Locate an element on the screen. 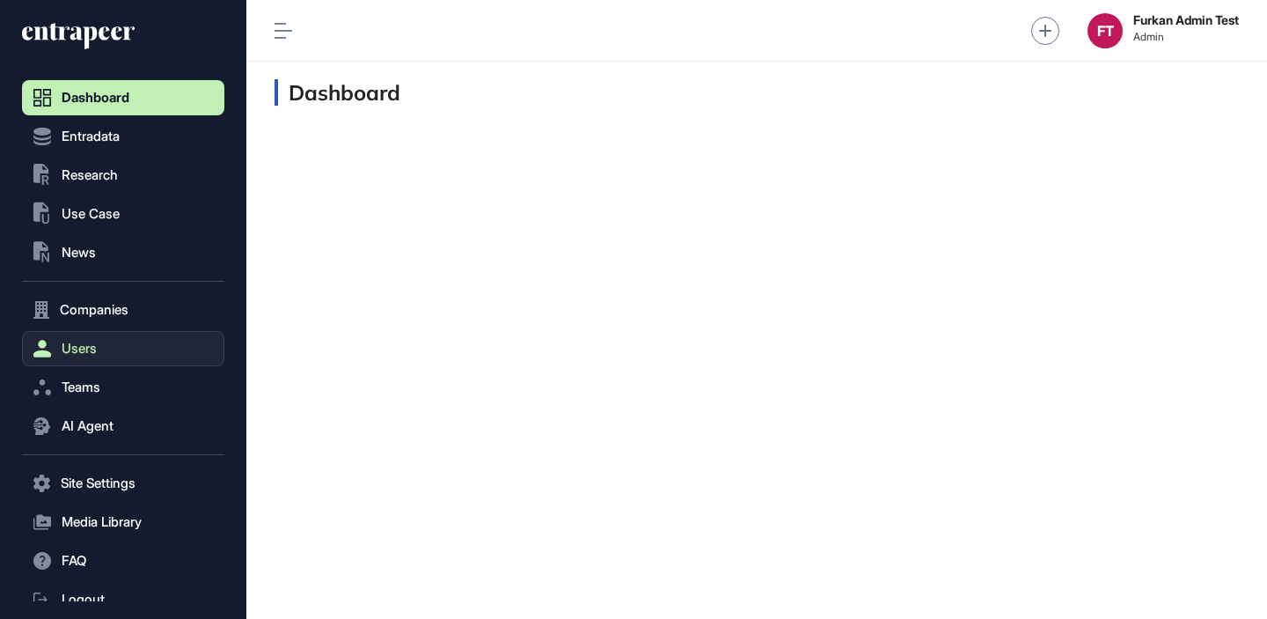 The width and height of the screenshot is (1267, 619). a: Logout is located at coordinates (123, 599).